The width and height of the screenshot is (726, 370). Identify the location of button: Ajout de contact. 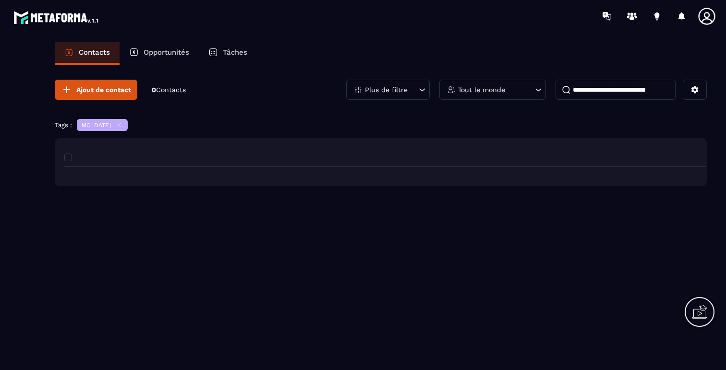
(96, 90).